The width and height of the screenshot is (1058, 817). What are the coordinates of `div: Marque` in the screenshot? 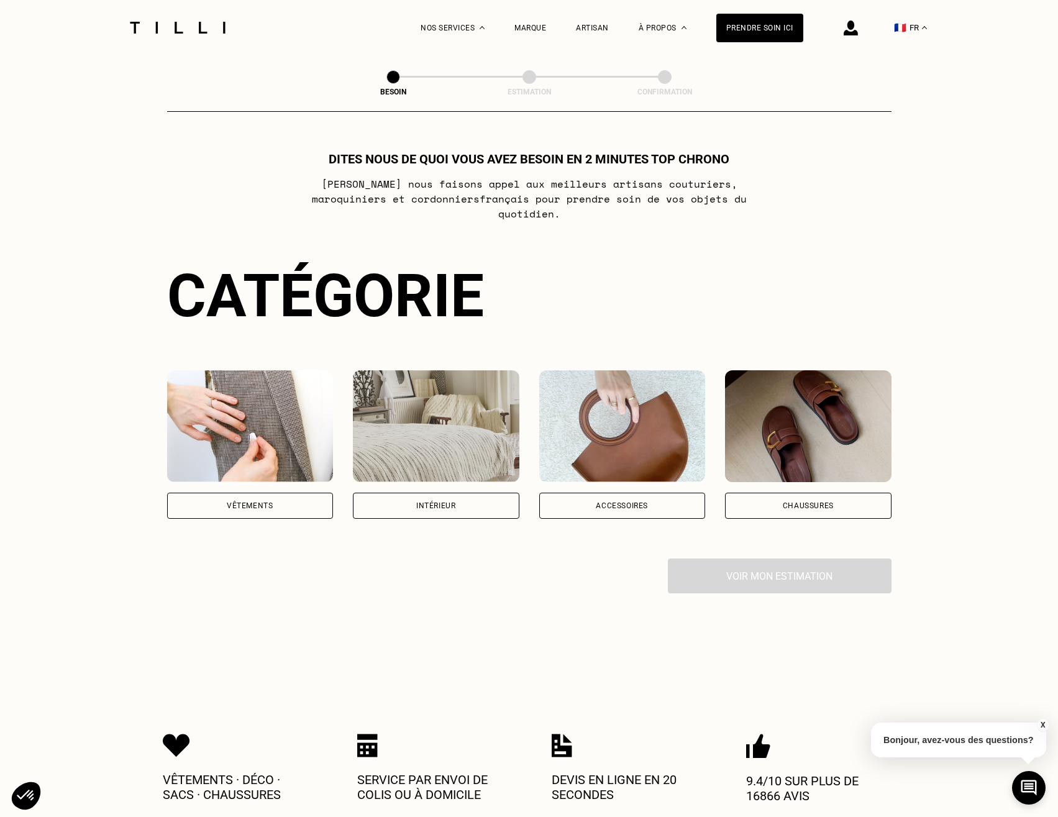 It's located at (530, 28).